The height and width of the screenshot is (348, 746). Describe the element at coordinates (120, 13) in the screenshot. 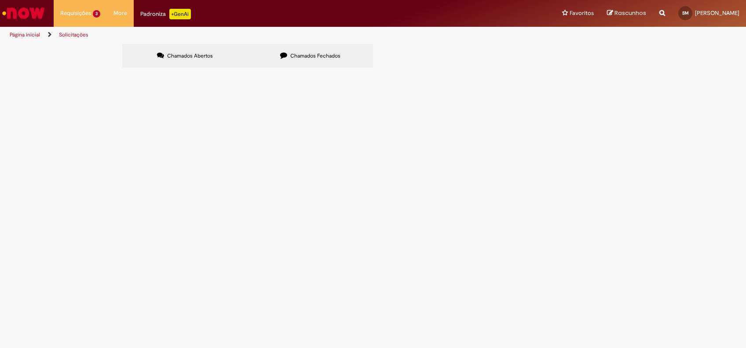

I see `span: More` at that location.